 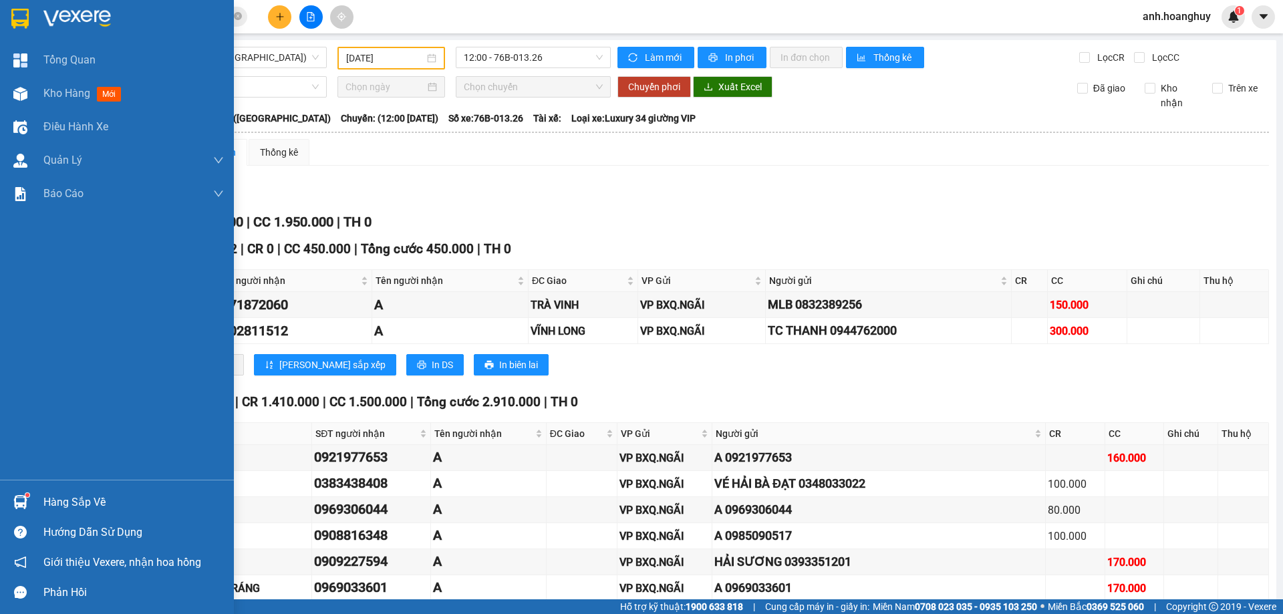 What do you see at coordinates (634, 58) in the screenshot?
I see `span: sync` at bounding box center [634, 58].